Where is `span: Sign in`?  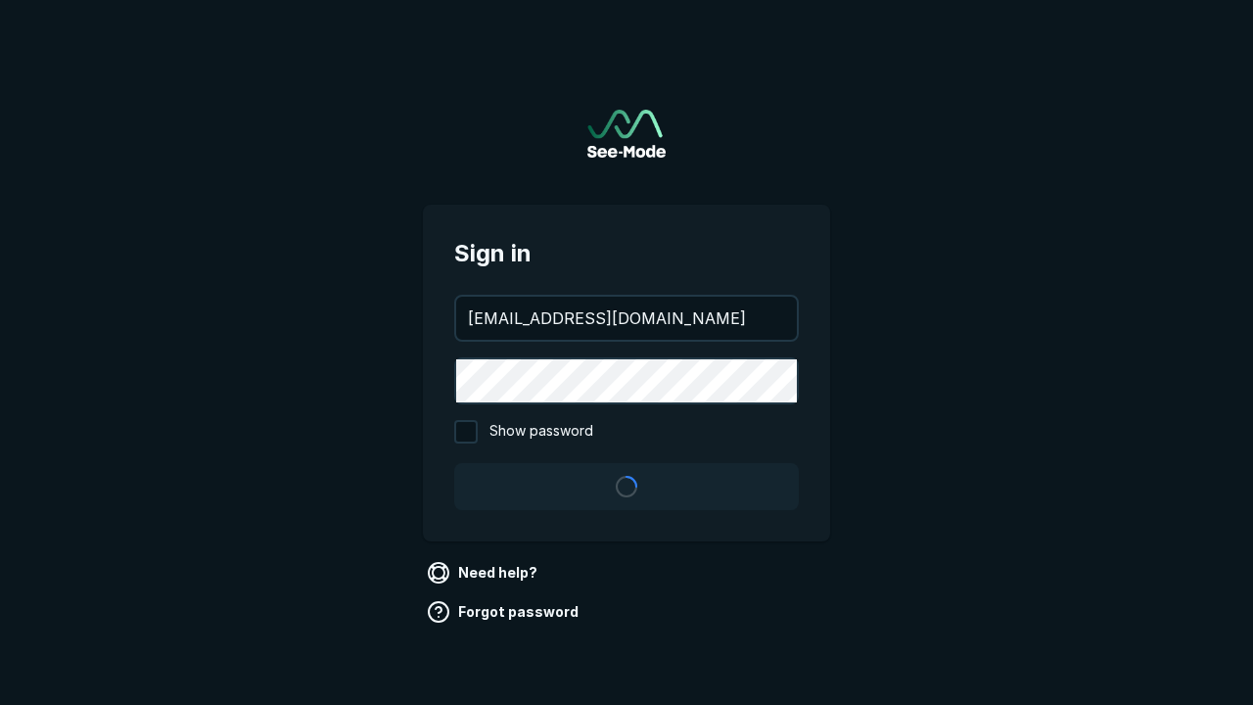
span: Sign in is located at coordinates (626, 254).